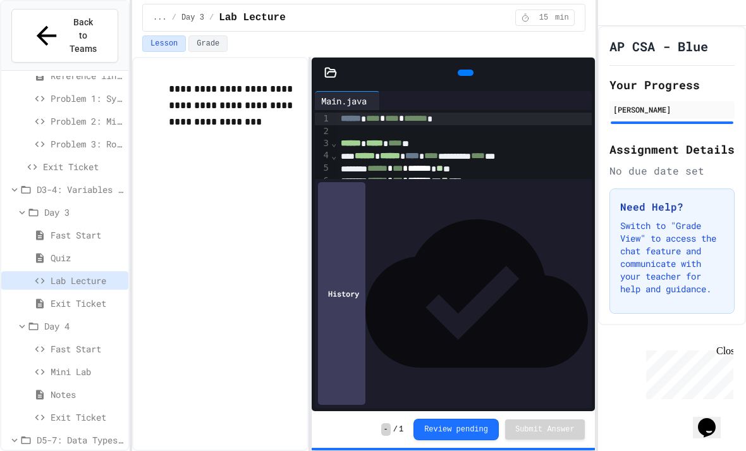 Image resolution: width=746 pixels, height=451 pixels. Describe the element at coordinates (87, 394) in the screenshot. I see `span: Notes` at that location.